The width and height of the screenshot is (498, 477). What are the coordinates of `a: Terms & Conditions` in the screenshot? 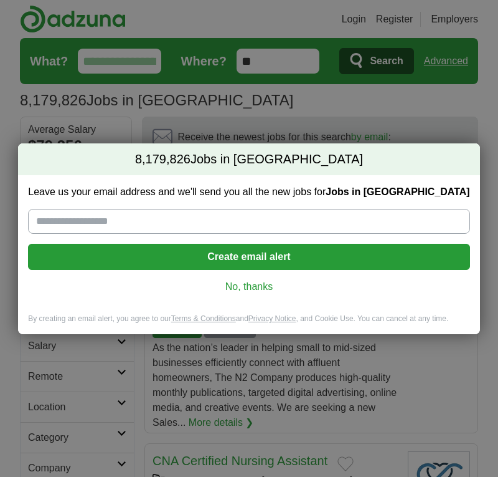 It's located at (204, 318).